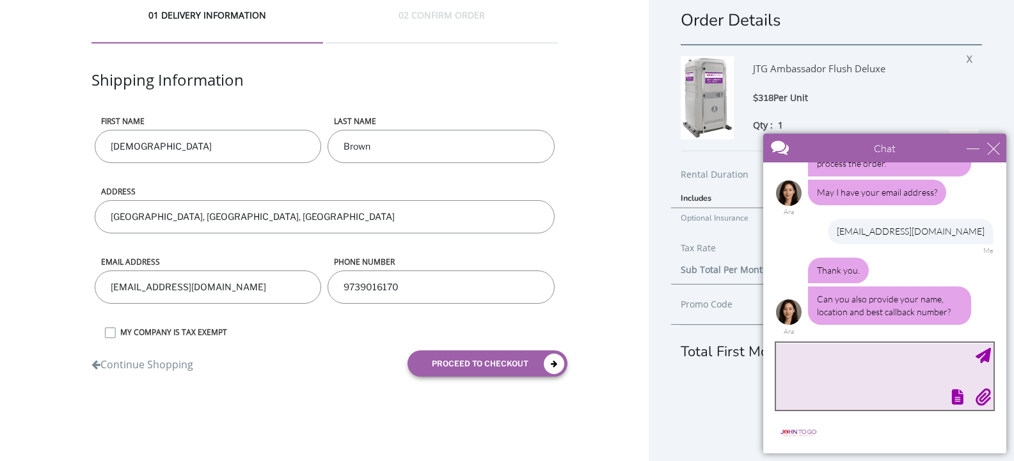 The image size is (1014, 461). What do you see at coordinates (129, 250) in the screenshot?
I see `textarea: type your message` at bounding box center [129, 250].